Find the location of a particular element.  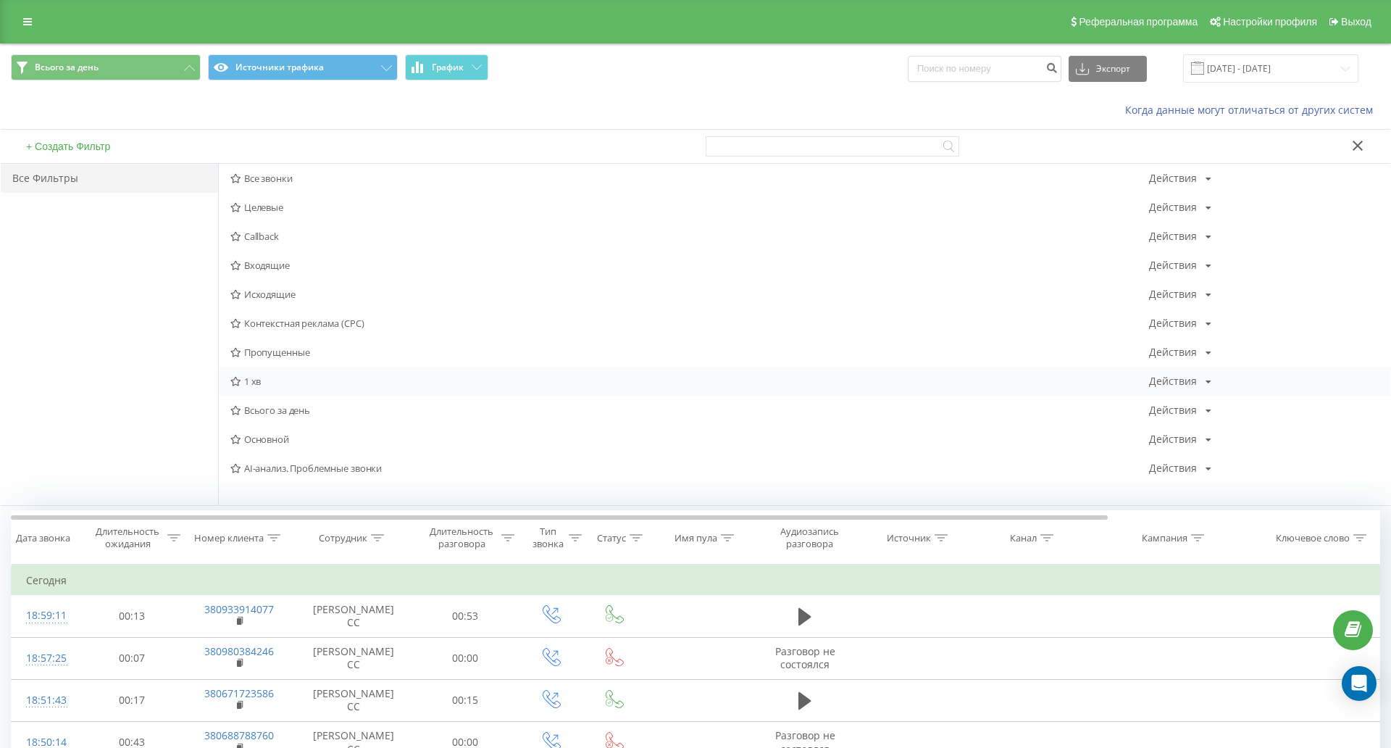

a: Когда данные могут отличаться от других систем is located at coordinates (1252, 109).